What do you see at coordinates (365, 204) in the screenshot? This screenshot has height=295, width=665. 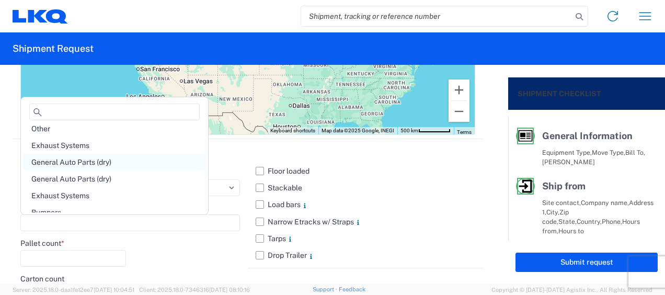 I see `label: Load bars` at bounding box center [365, 204].